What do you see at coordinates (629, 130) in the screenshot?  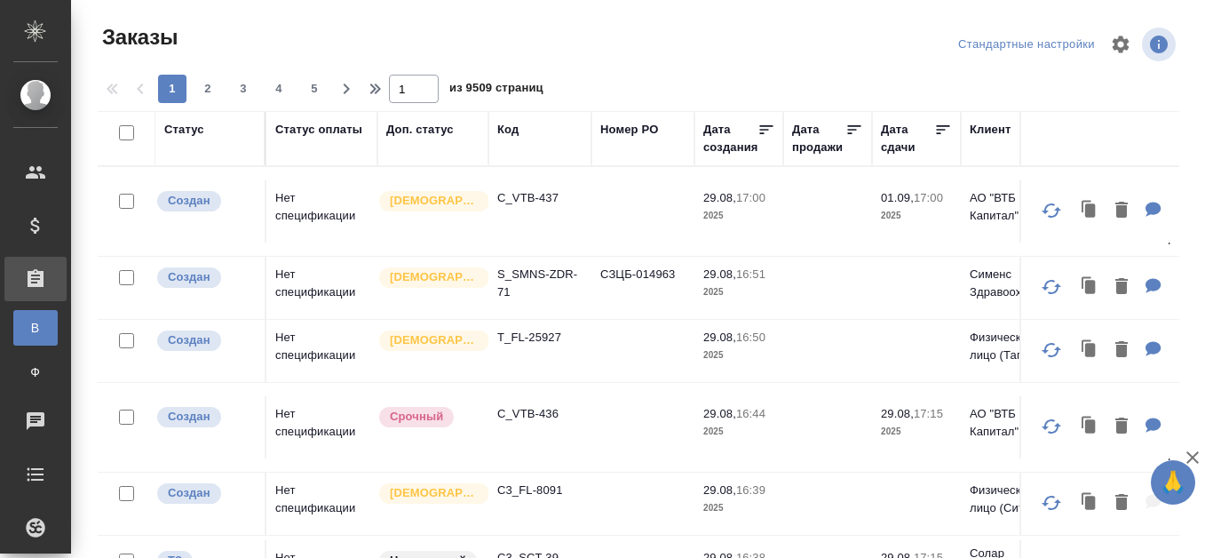 I see `div: Номер PO` at bounding box center [629, 130].